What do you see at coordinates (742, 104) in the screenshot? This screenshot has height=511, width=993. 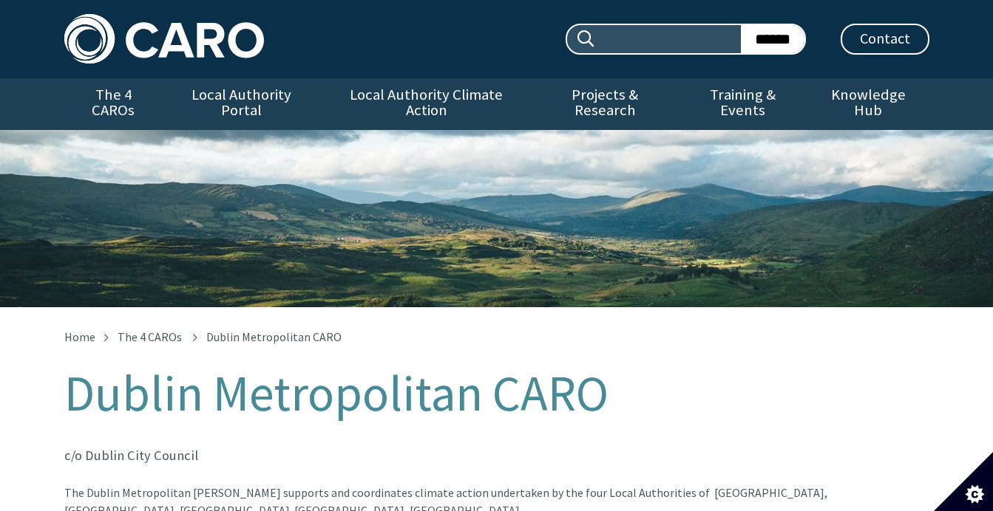 I see `a: Training & Events` at bounding box center [742, 104].